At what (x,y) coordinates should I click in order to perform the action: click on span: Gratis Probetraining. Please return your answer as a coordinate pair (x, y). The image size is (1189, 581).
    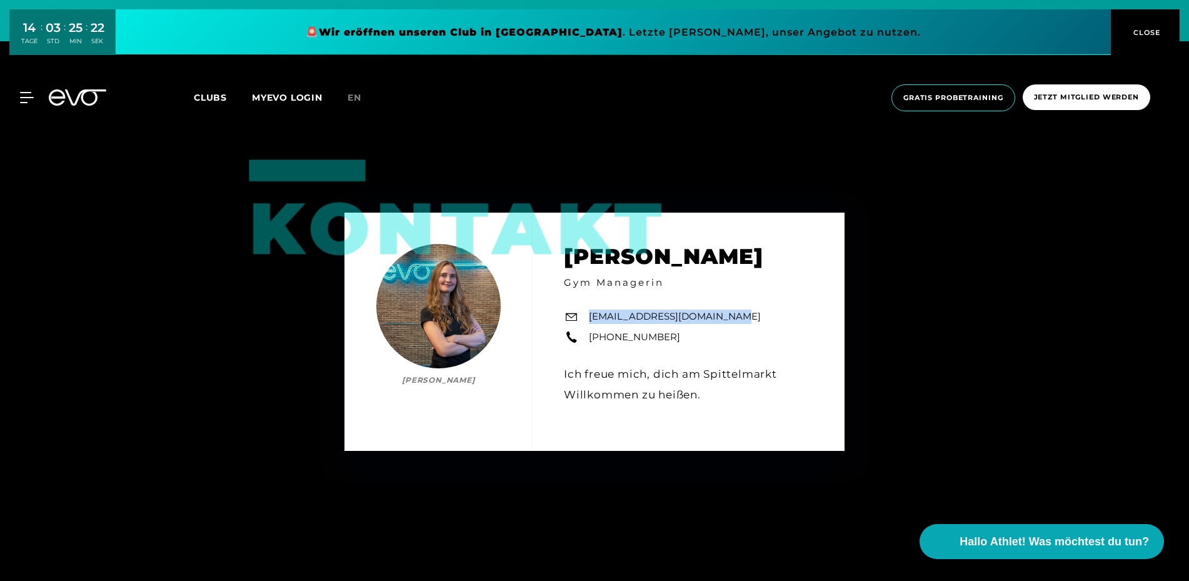
    Looking at the image, I should click on (954, 98).